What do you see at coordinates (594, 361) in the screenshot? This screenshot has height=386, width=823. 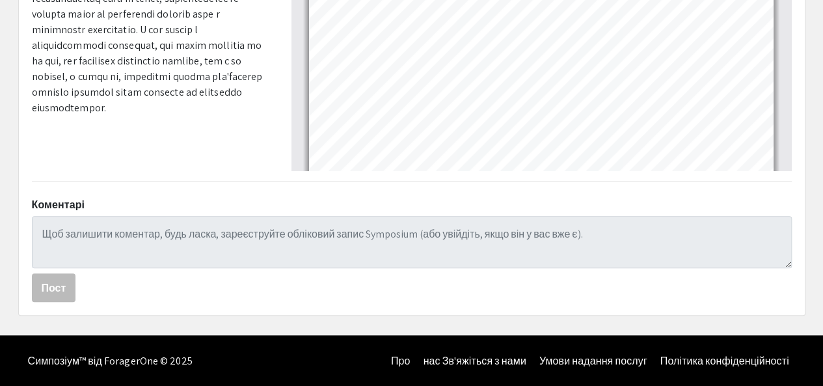 I see `a: Умови надання послуг` at bounding box center [594, 361].